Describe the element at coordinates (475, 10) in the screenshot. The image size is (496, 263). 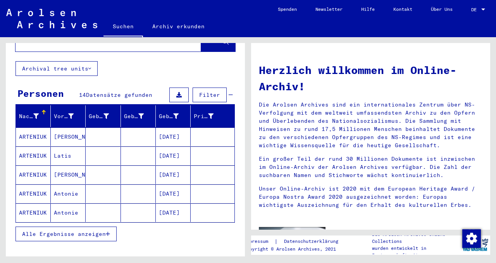
I see `span: DE` at that location.